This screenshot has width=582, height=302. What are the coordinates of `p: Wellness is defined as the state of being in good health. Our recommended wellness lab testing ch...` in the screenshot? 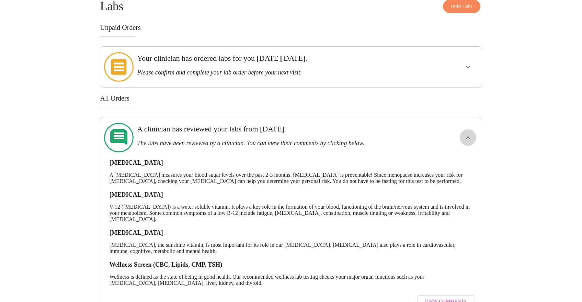 It's located at (291, 280).